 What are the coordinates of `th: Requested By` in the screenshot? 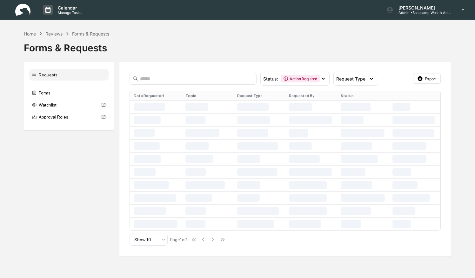 It's located at (311, 96).